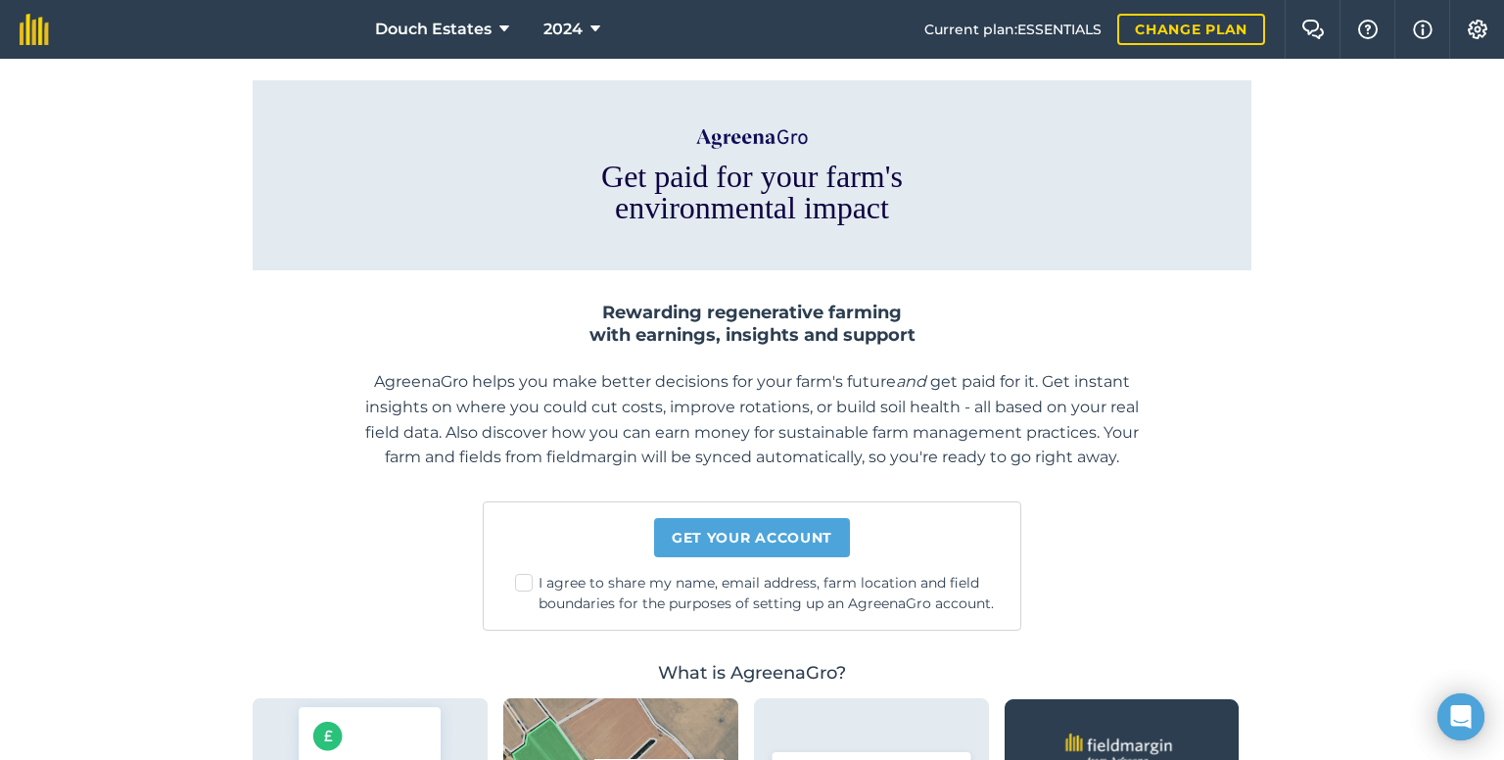 The height and width of the screenshot is (760, 1504). I want to click on img: fieldmargin Logo, so click(34, 29).